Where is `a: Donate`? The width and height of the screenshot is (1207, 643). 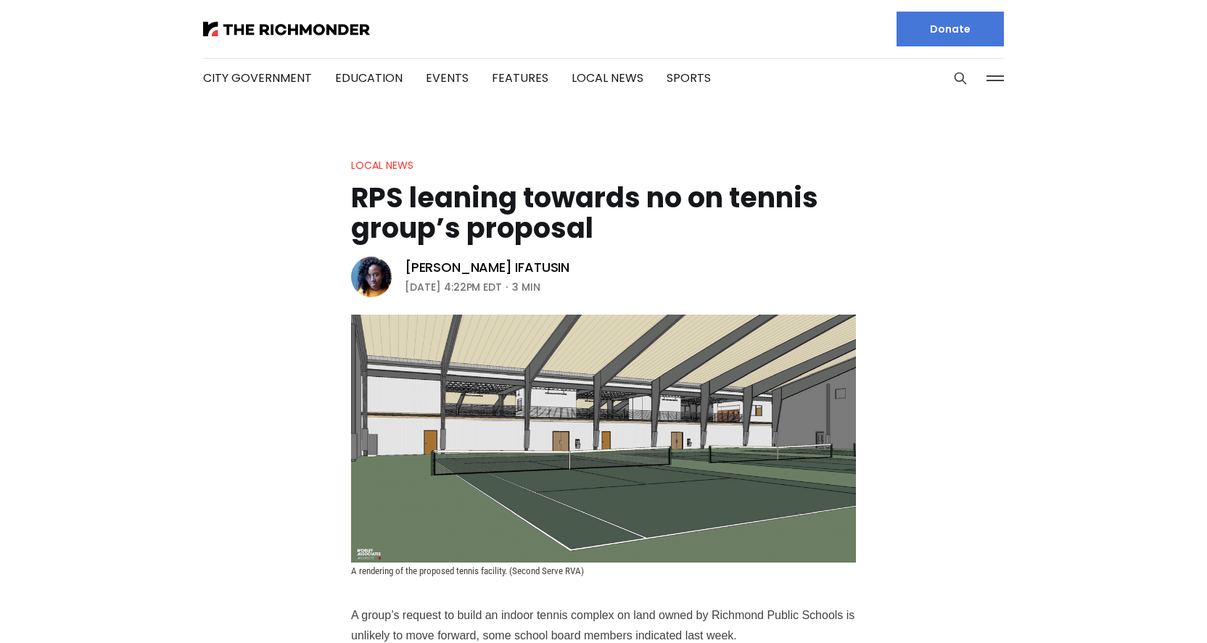 a: Donate is located at coordinates (950, 29).